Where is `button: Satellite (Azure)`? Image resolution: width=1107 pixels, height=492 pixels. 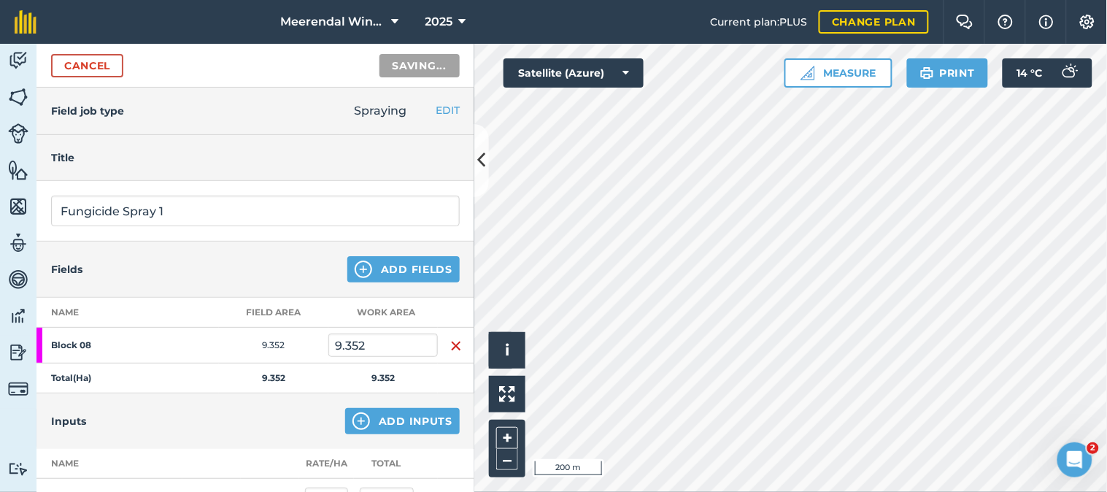
button: Satellite (Azure) is located at coordinates (574, 73).